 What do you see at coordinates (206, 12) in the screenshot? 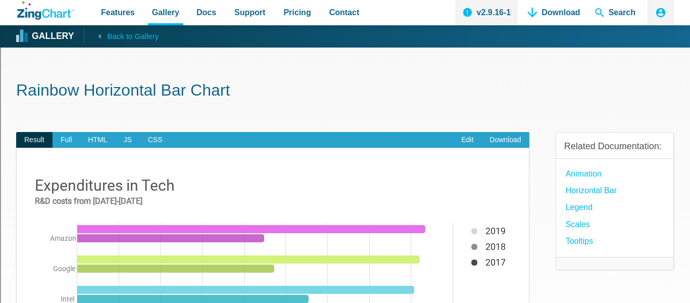
I see `span: Docs` at bounding box center [206, 12].